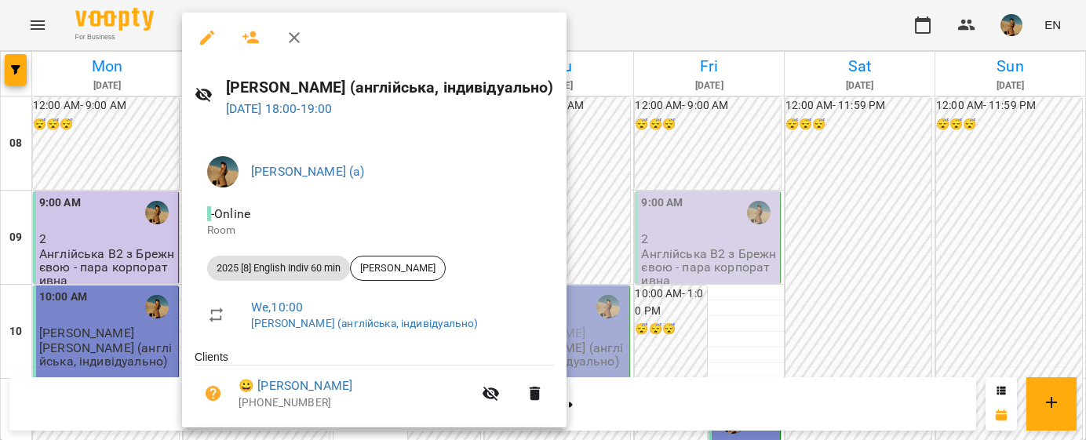 This screenshot has height=440, width=1086. What do you see at coordinates (279, 268) in the screenshot?
I see `span: 2025 [8] English Indiv 60 min` at bounding box center [279, 268].